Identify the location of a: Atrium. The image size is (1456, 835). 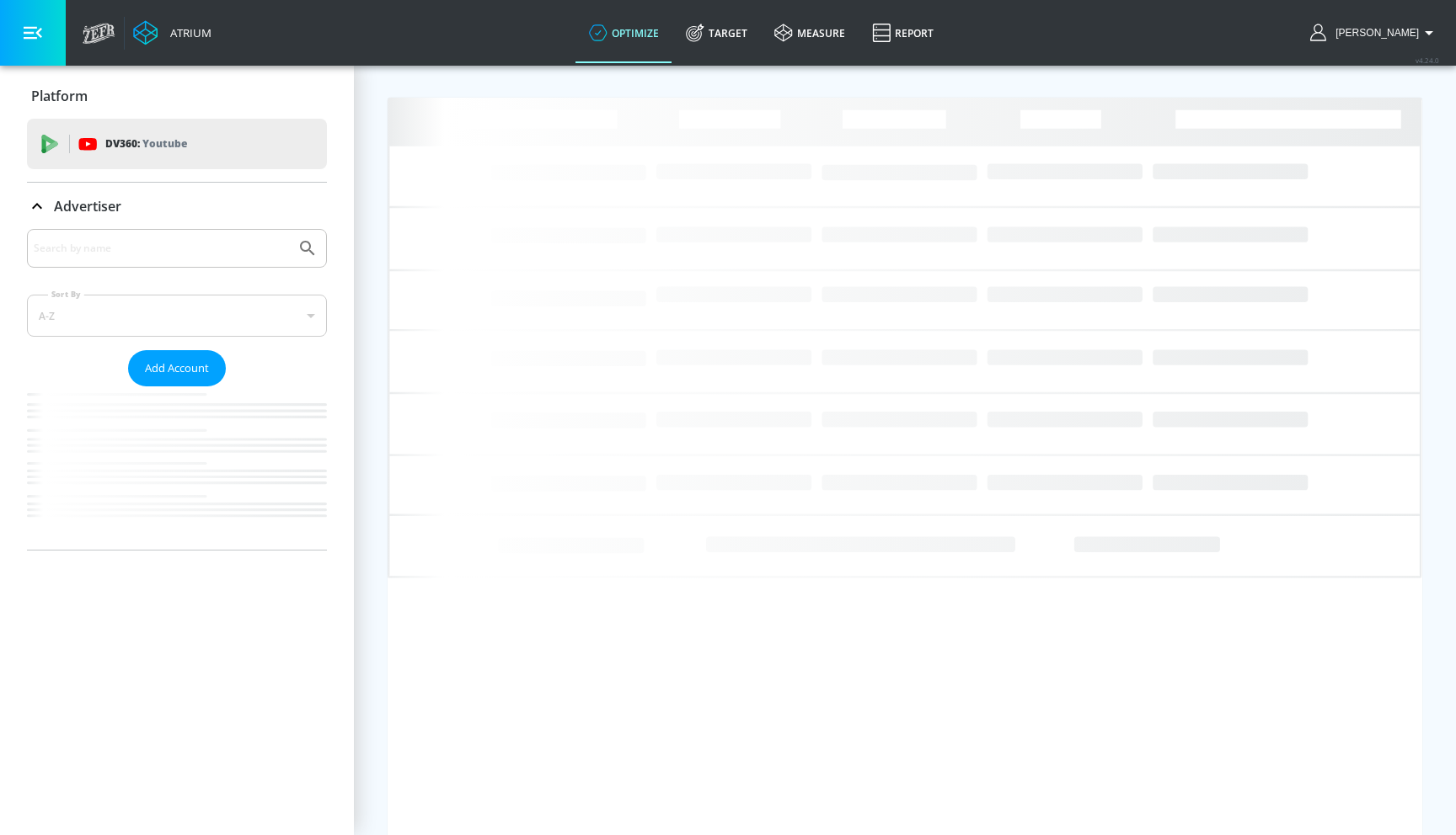
(172, 33).